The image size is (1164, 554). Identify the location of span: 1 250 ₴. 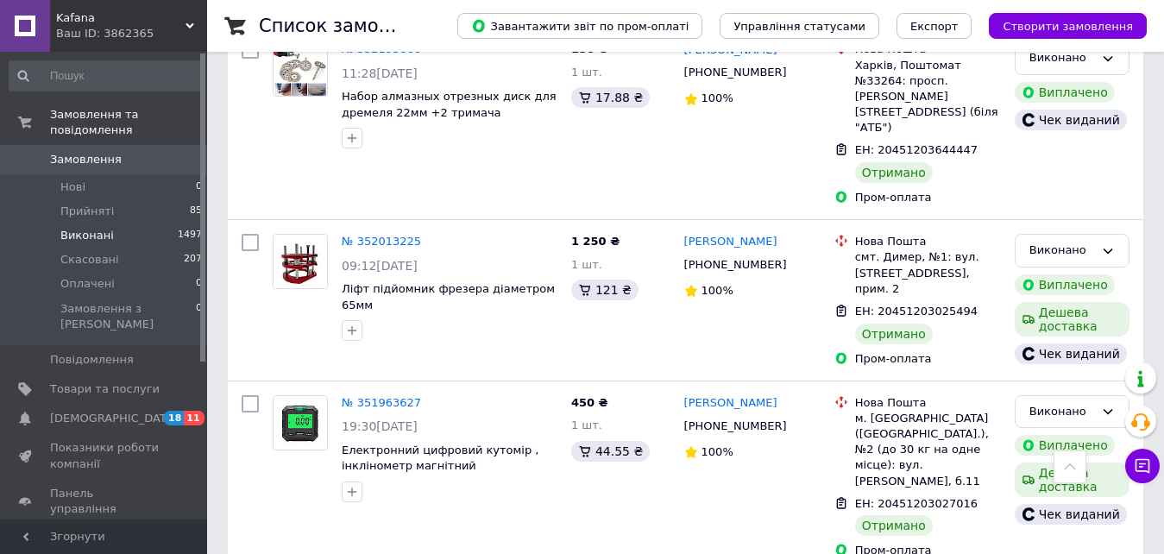
(595, 241).